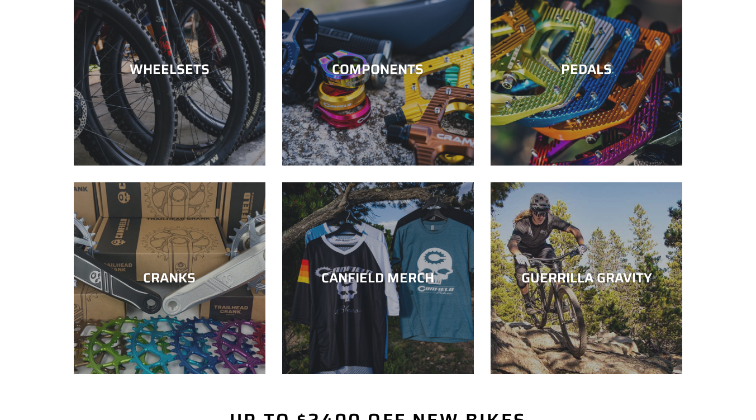 This screenshot has height=420, width=756. Describe the element at coordinates (378, 278) in the screenshot. I see `a: CANFIELD MERCH` at that location.